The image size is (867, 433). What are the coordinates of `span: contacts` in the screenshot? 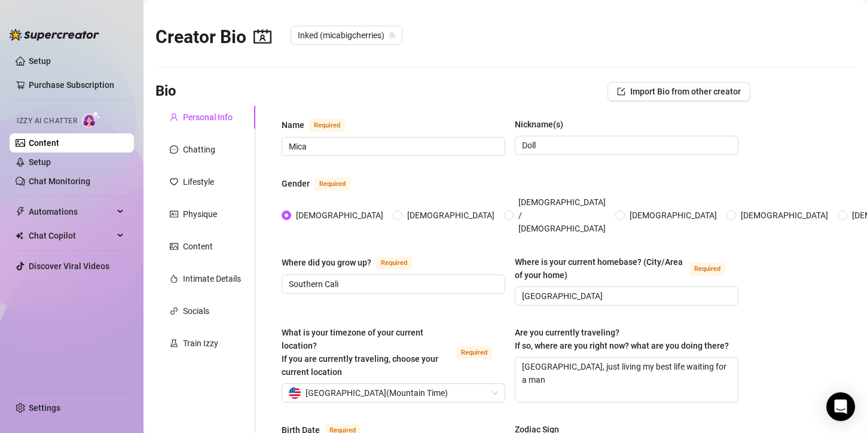 It's located at (262, 36).